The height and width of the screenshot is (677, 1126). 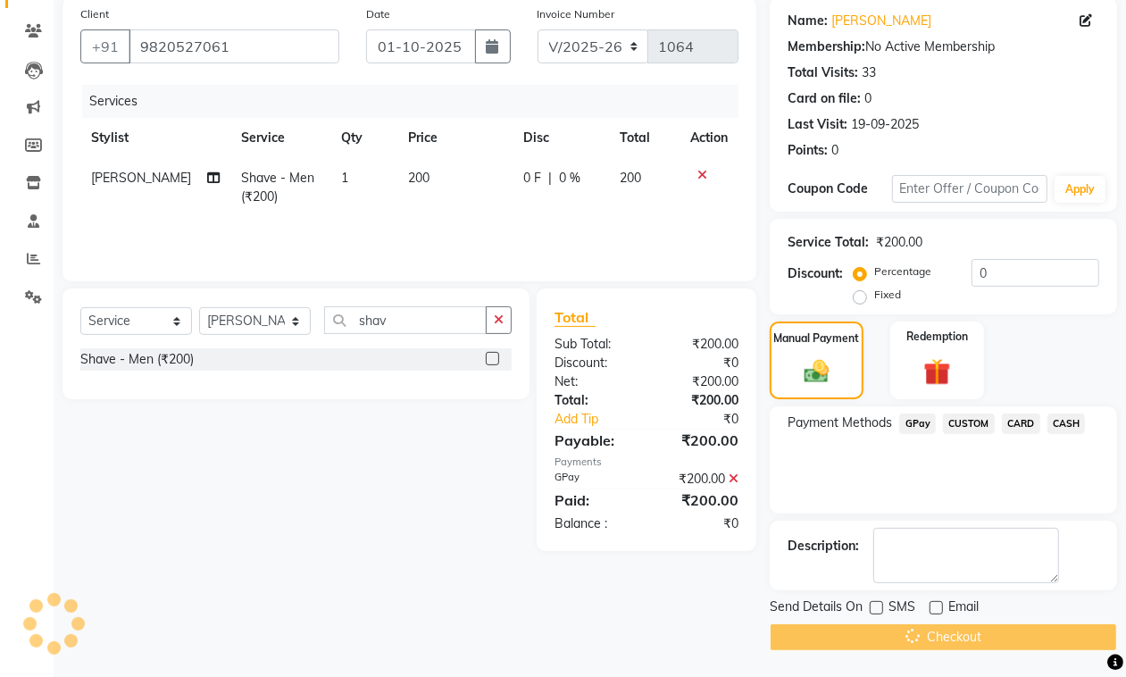 What do you see at coordinates (868, 72) in the screenshot?
I see `div: 33` at bounding box center [868, 72].